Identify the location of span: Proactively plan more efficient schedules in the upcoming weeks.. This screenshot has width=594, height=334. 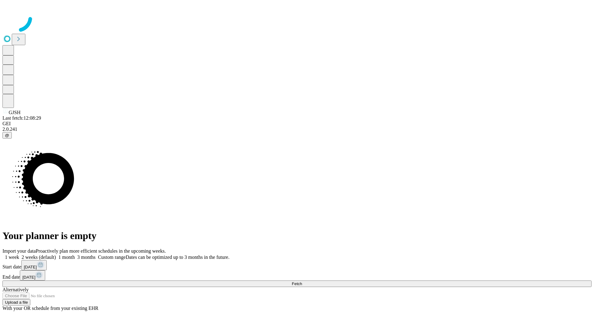
(101, 251).